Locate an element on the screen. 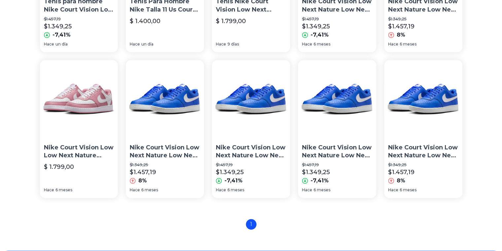 This screenshot has width=502, height=251. a: Nike Court Vision Low Low Next Nature MujerNike Court Vision Low Low Next Nature Mujer$ 1.799,00H... is located at coordinates (79, 129).